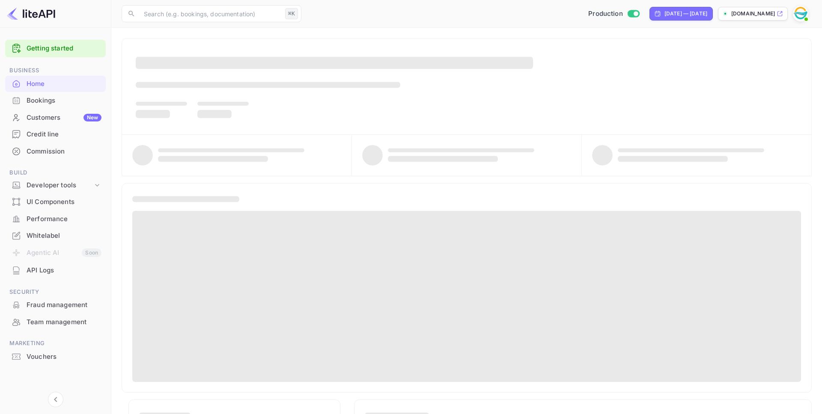 This screenshot has height=414, width=822. Describe the element at coordinates (605, 14) in the screenshot. I see `span: Production` at that location.